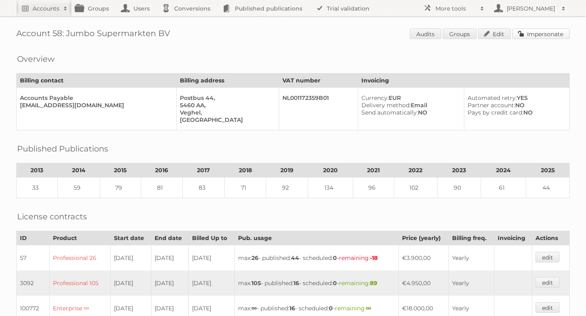  Describe the element at coordinates (79, 170) in the screenshot. I see `th: 2014` at that location.